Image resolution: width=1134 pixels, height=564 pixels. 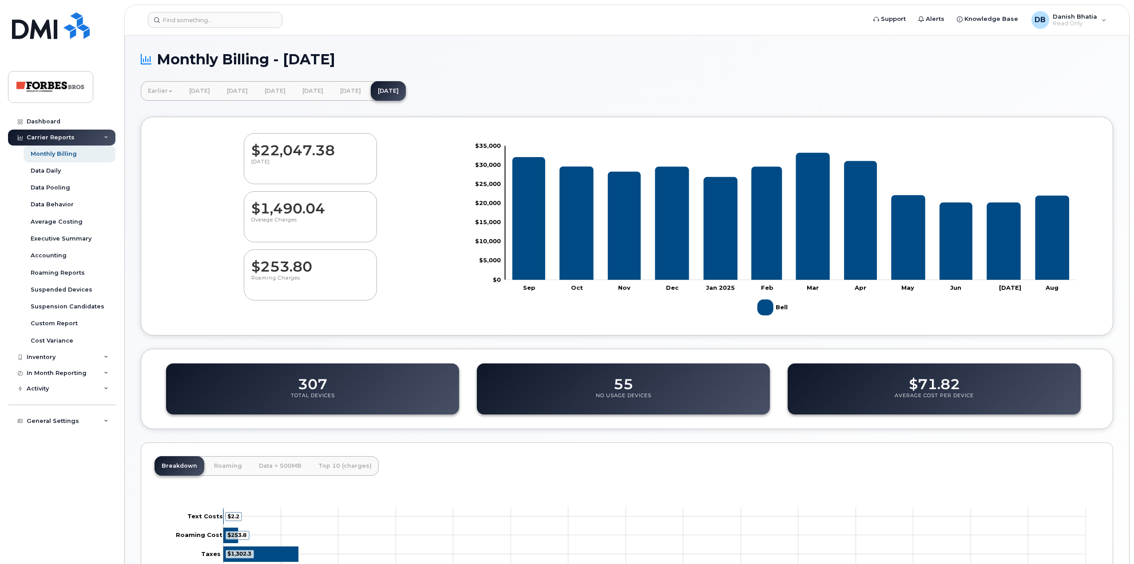 What do you see at coordinates (490, 260) in the screenshot?
I see `tspan: $5,000` at bounding box center [490, 260].